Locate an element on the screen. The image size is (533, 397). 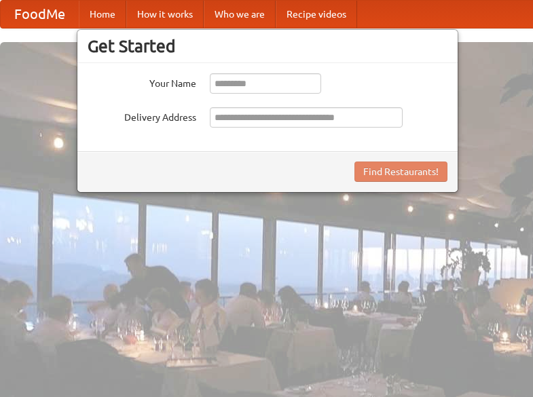
label: Delivery Address is located at coordinates (142, 115).